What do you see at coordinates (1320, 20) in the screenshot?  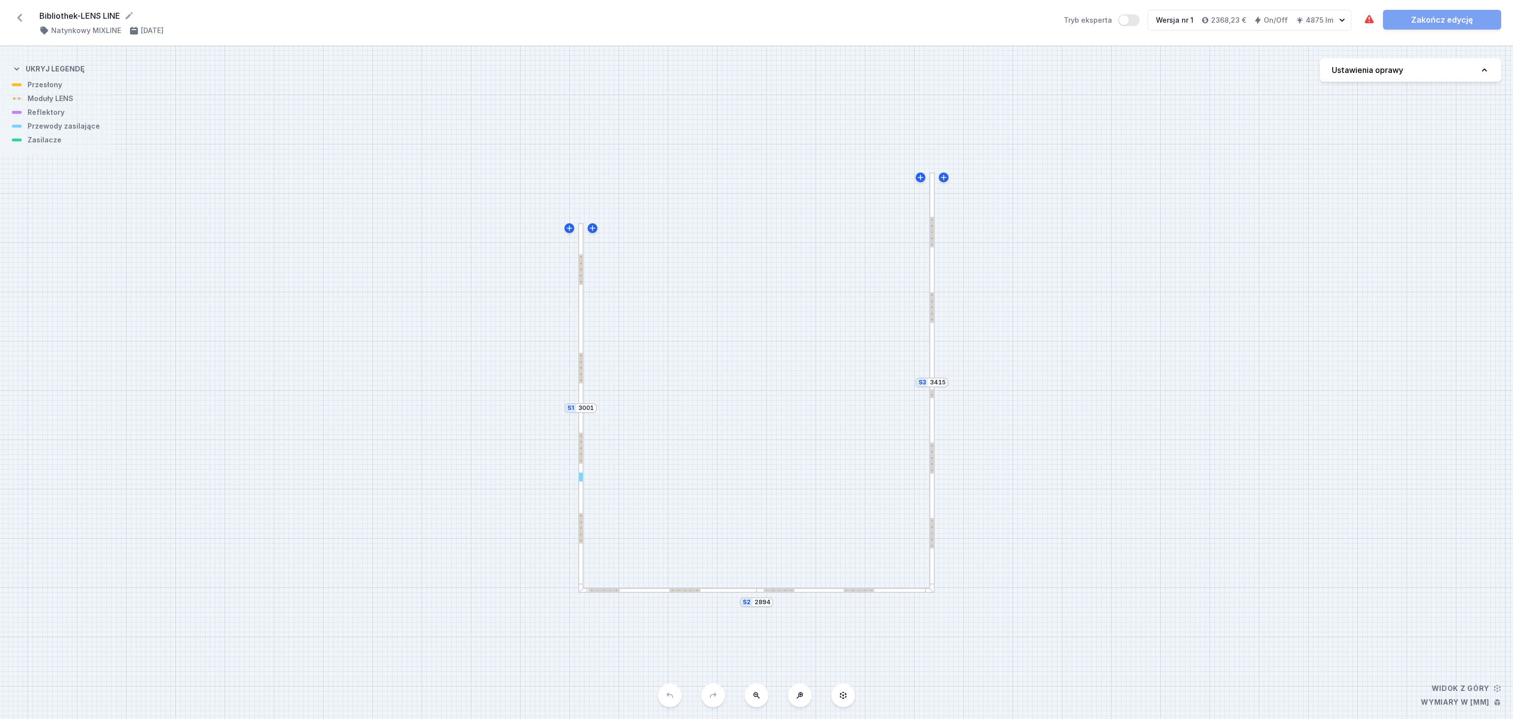 I see `h4: 4875 lm` at bounding box center [1320, 20].